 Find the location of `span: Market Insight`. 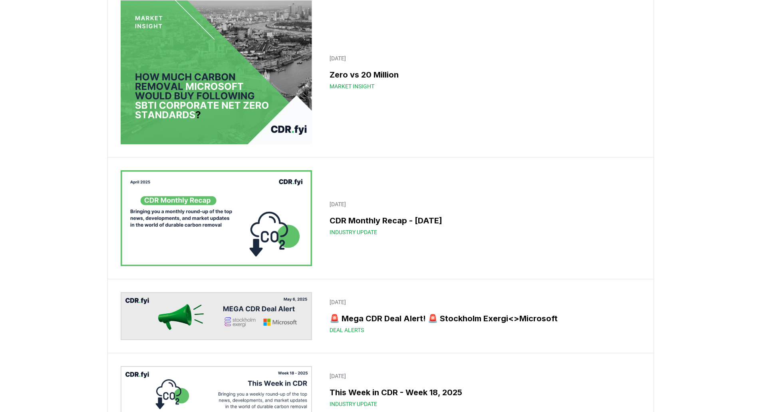

span: Market Insight is located at coordinates (352, 86).